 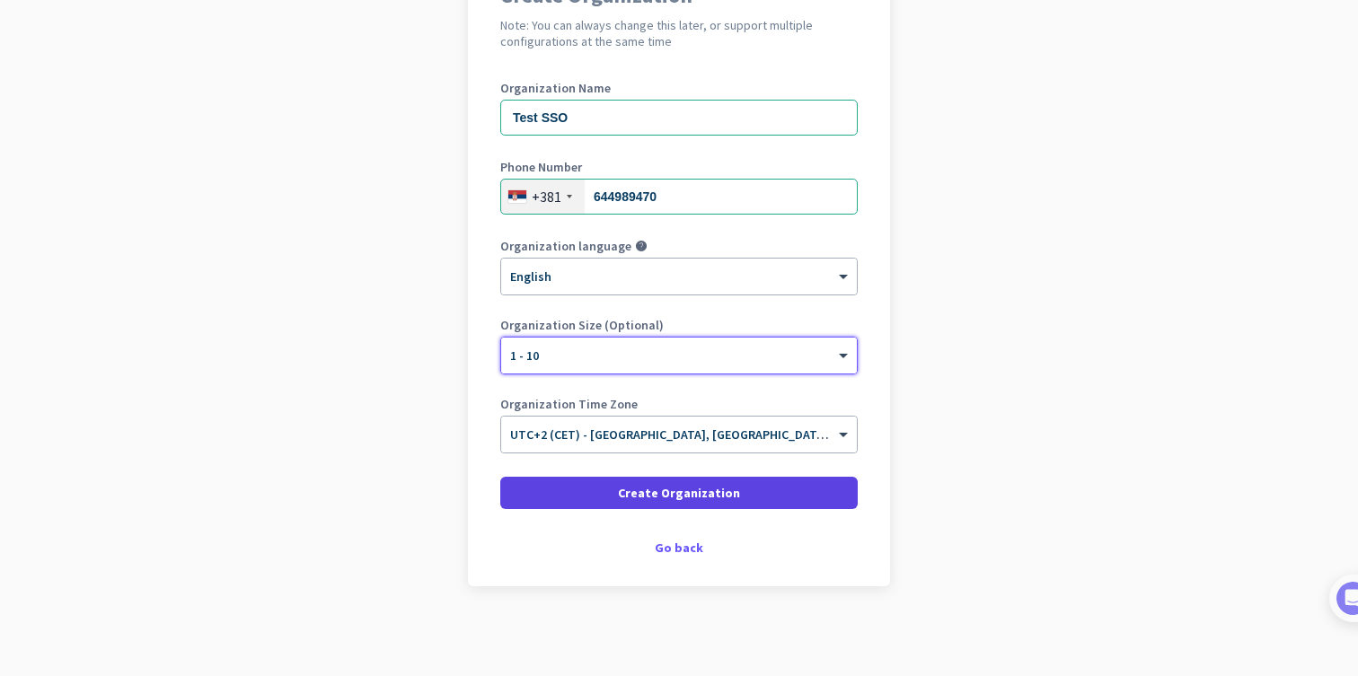 What do you see at coordinates (679, 493) in the screenshot?
I see `span: Create Organization` at bounding box center [679, 493].